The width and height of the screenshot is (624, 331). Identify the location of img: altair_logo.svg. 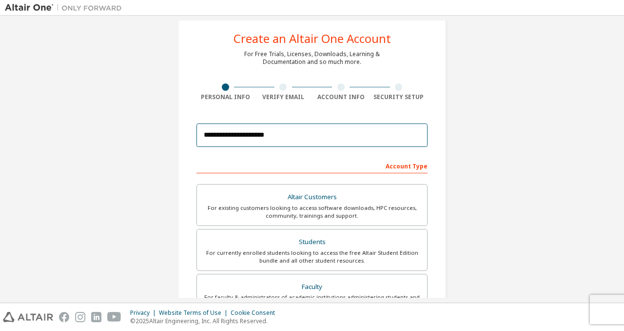
(28, 316).